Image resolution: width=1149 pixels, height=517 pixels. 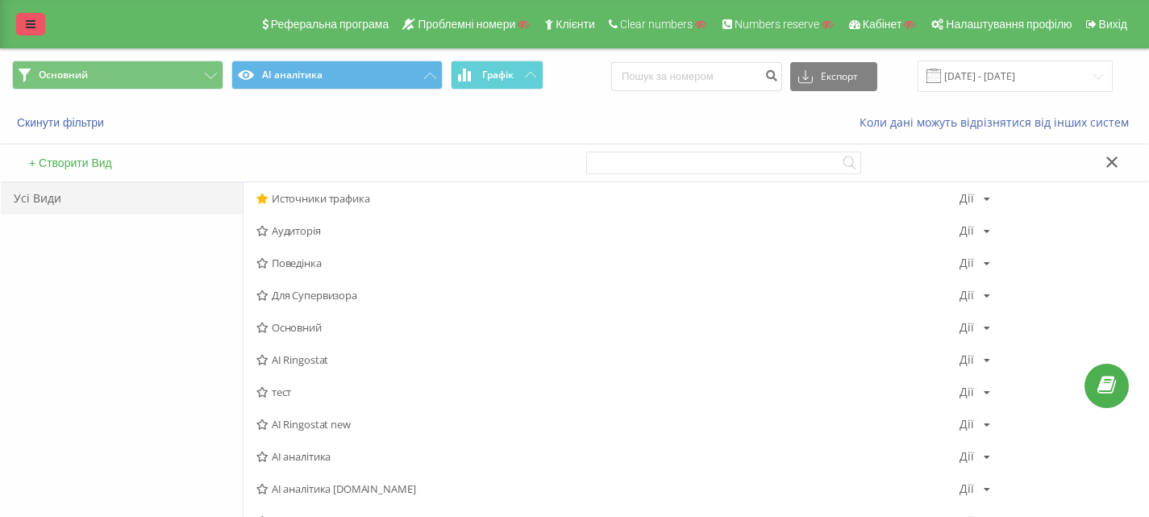 I want to click on span: Кабінет, so click(x=882, y=24).